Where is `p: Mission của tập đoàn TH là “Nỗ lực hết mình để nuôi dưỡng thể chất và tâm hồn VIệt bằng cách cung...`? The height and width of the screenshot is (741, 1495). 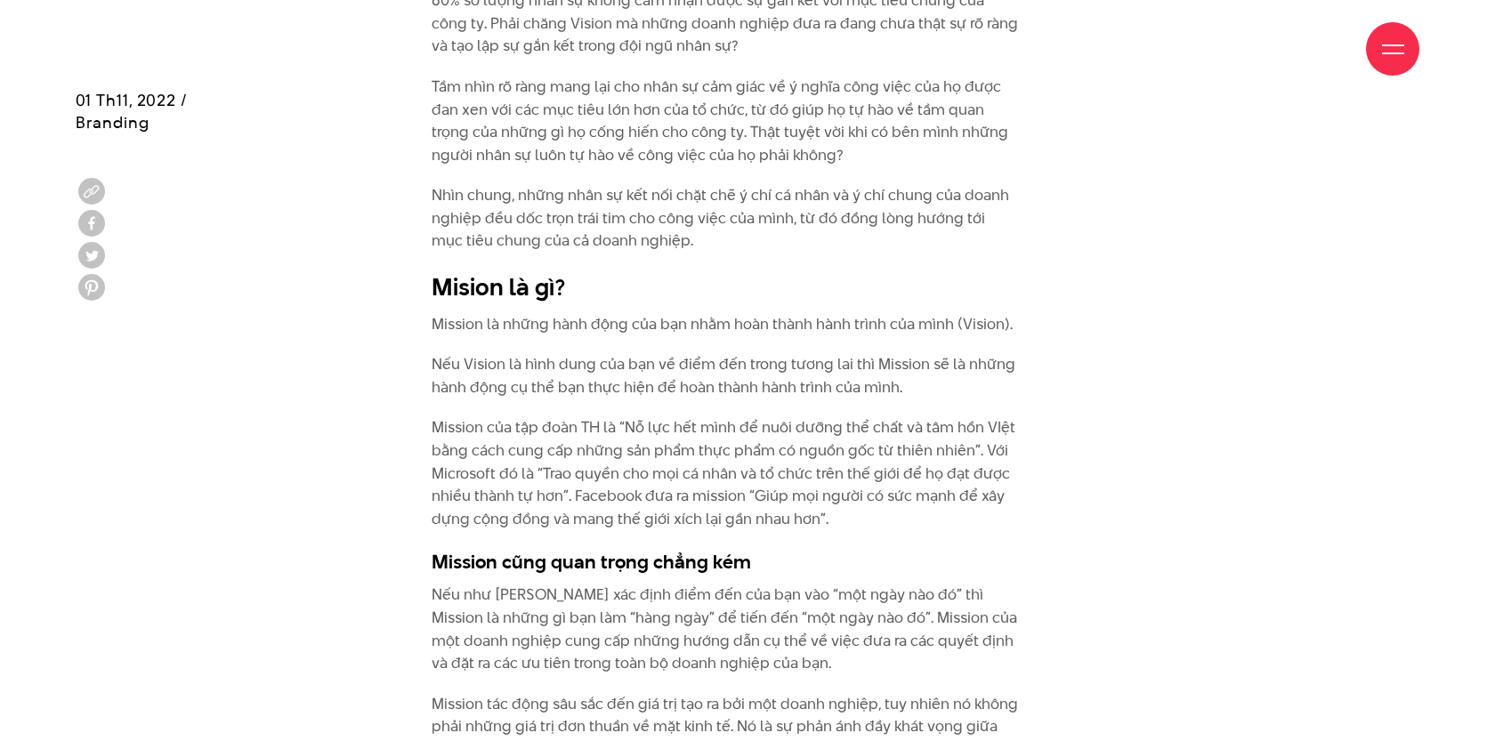
p: Mission của tập đoàn TH là “Nỗ lực hết mình để nuôi dưỡng thể chất và tâm hồn VIệt bằng cách cung... is located at coordinates (725, 473).